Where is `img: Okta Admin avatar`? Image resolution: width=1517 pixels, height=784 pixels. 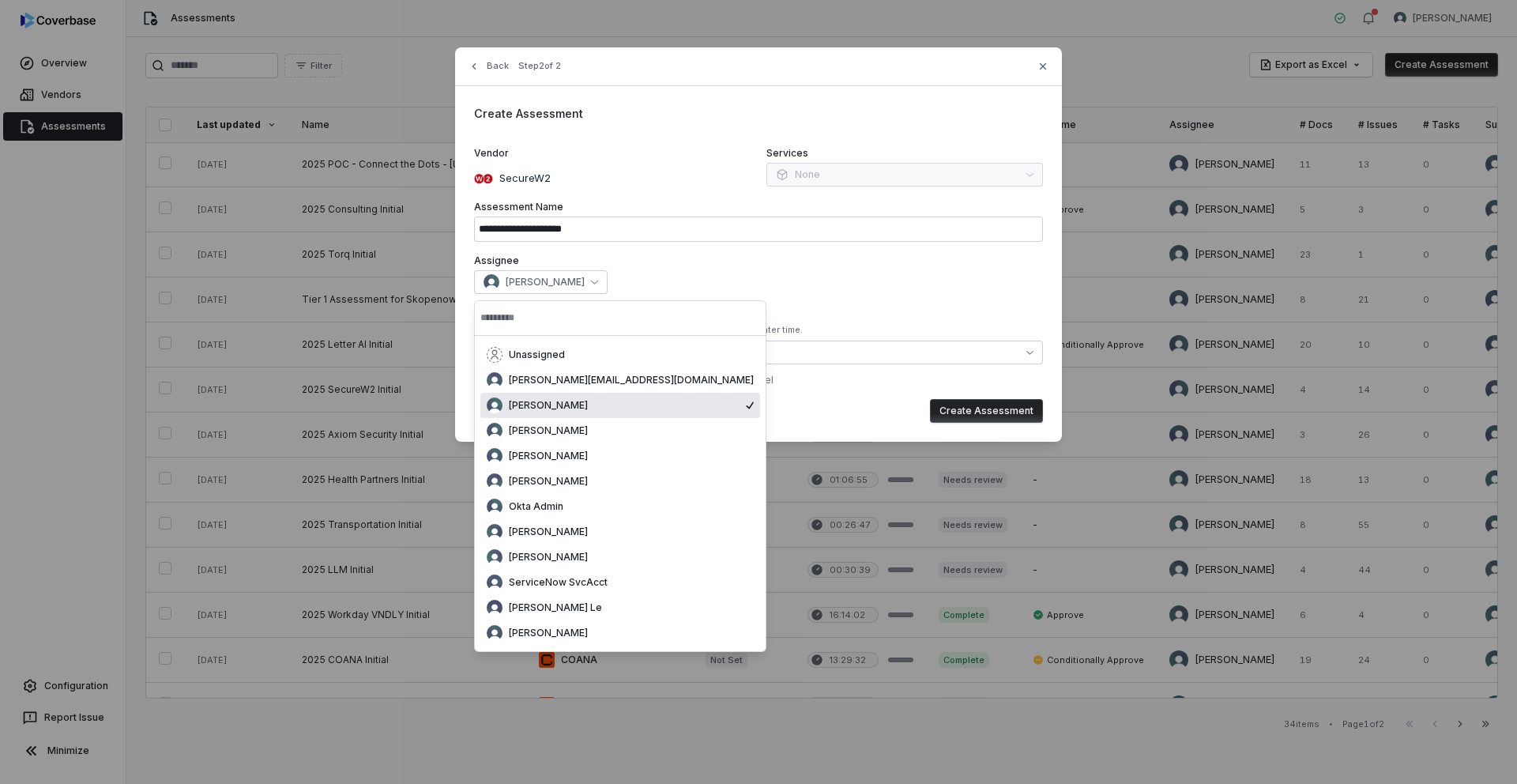 img: Okta Admin avatar is located at coordinates (495, 507).